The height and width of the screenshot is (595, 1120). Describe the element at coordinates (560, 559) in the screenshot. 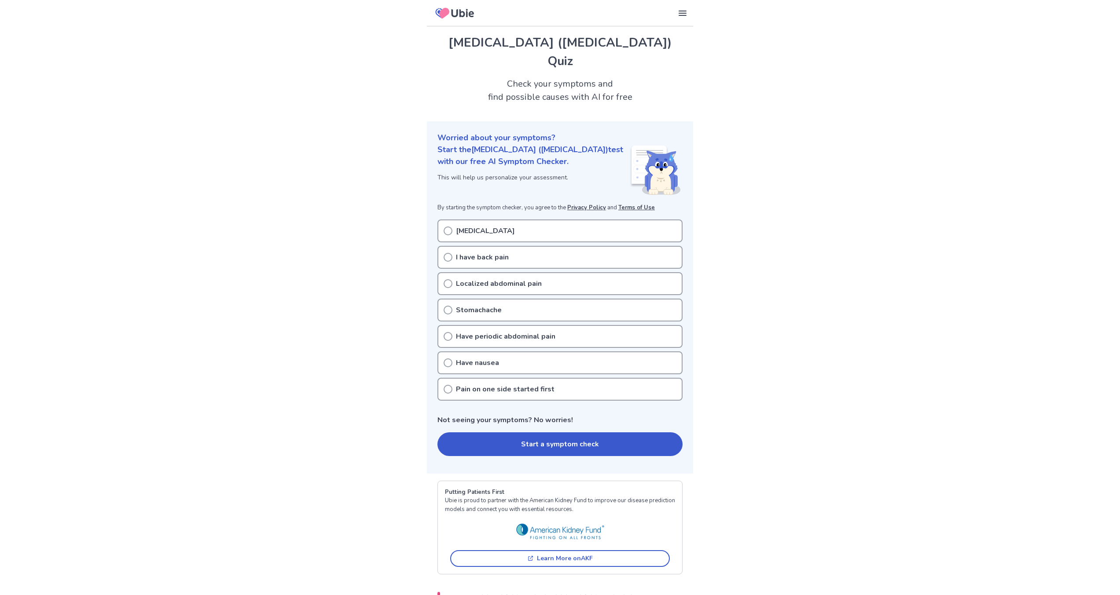

I see `a: Learn More onAKF` at that location.